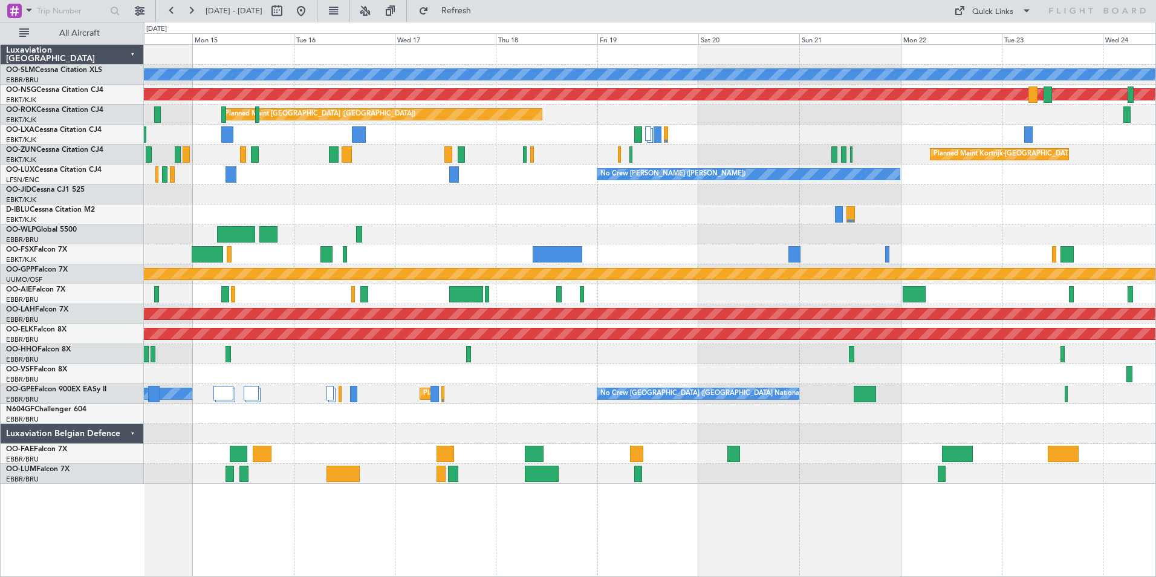  What do you see at coordinates (449, 11) in the screenshot?
I see `button: Refresh` at bounding box center [449, 11].